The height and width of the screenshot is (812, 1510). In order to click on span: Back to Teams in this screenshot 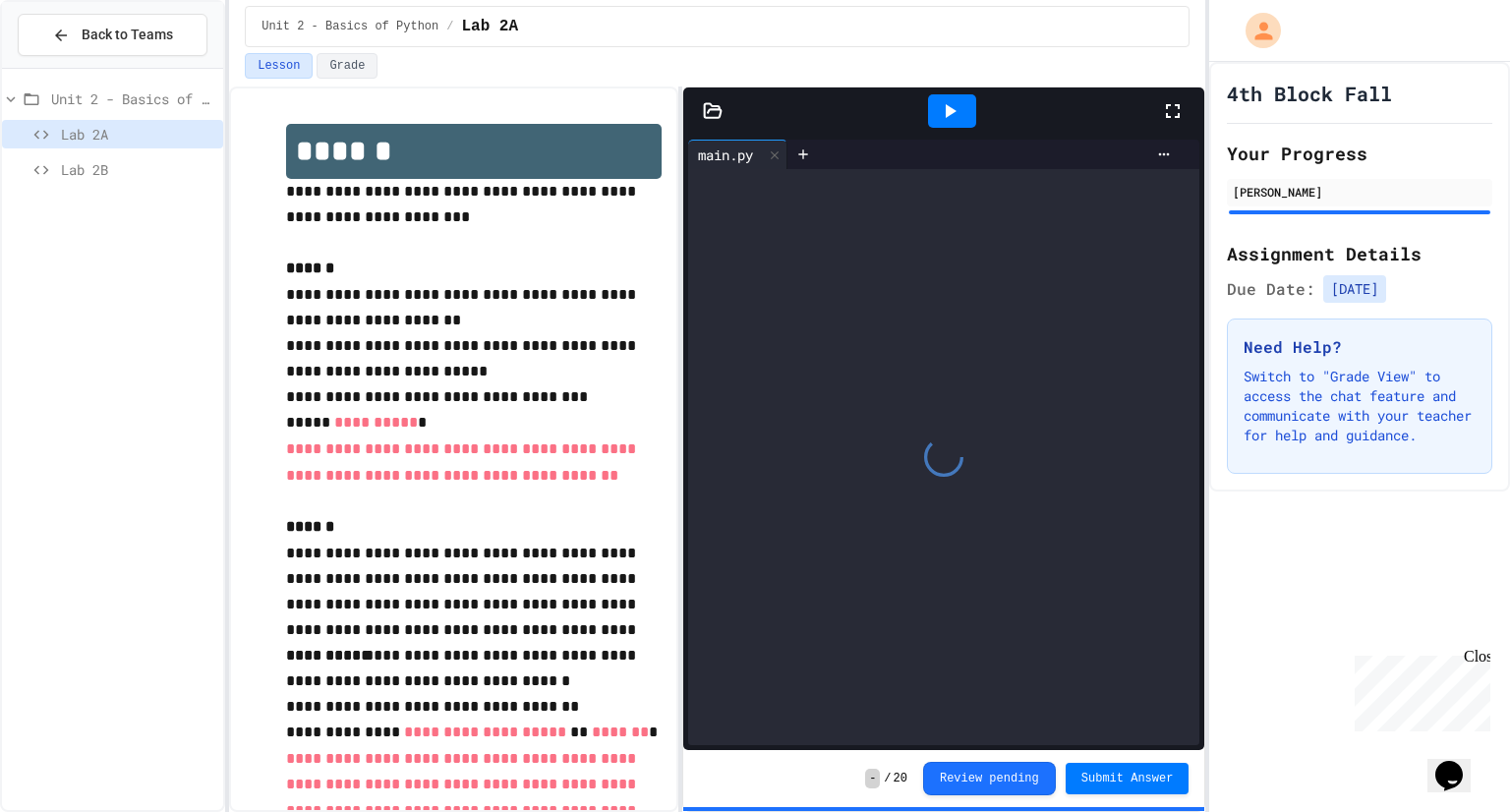, I will do `click(127, 35)`.